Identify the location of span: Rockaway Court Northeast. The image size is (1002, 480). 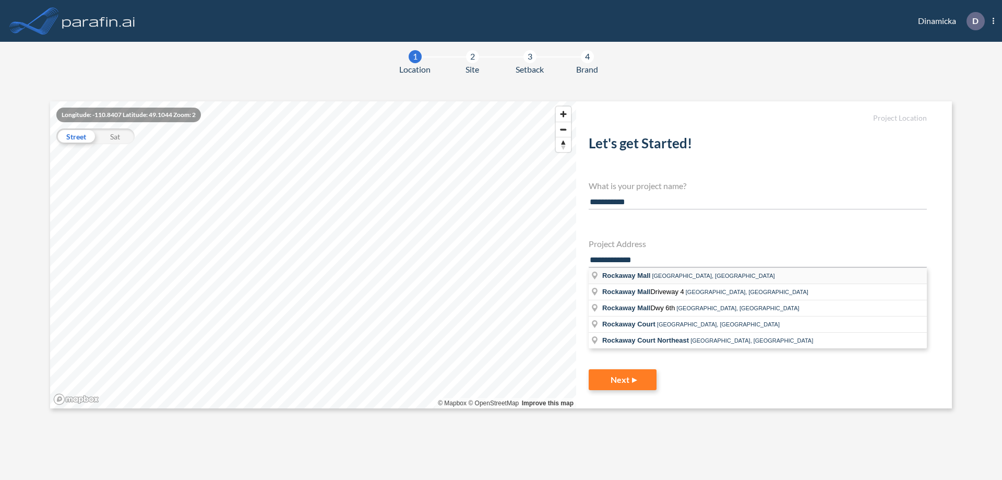
(646, 340).